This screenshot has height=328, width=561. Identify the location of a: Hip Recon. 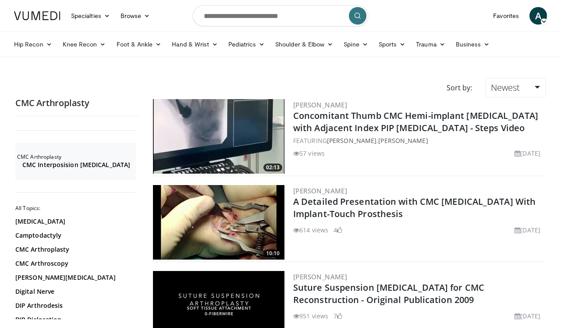
(33, 44).